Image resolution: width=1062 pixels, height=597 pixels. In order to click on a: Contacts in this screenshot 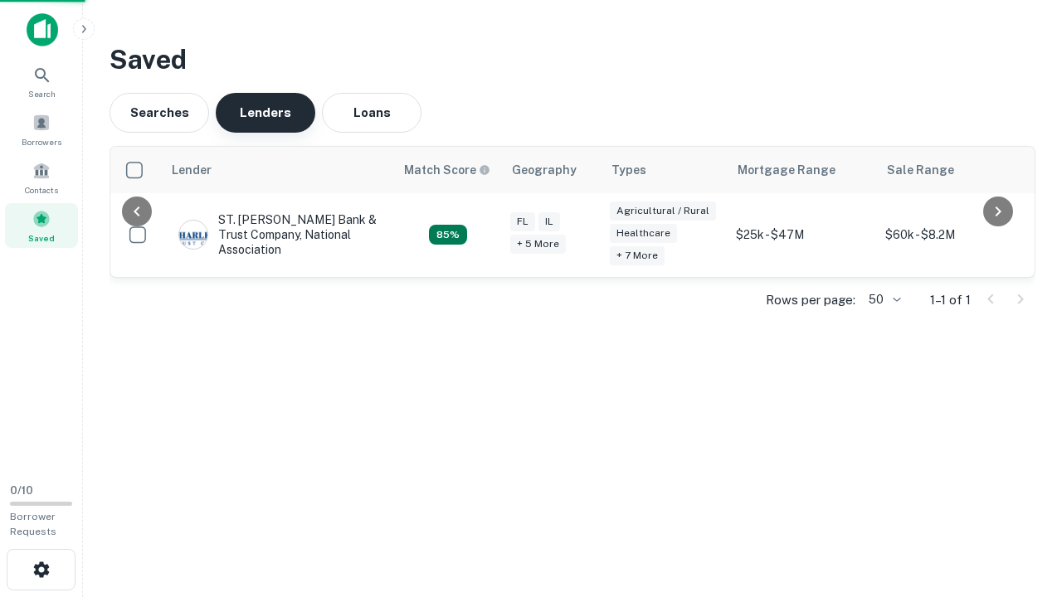, I will do `click(41, 178)`.